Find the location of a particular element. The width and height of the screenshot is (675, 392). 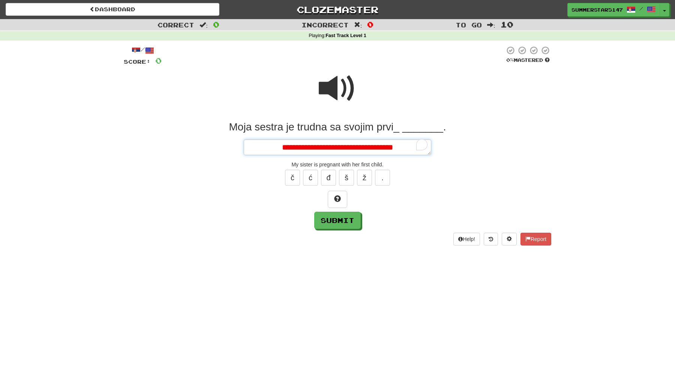

strong: Fast Track Level 1 is located at coordinates (346, 36).